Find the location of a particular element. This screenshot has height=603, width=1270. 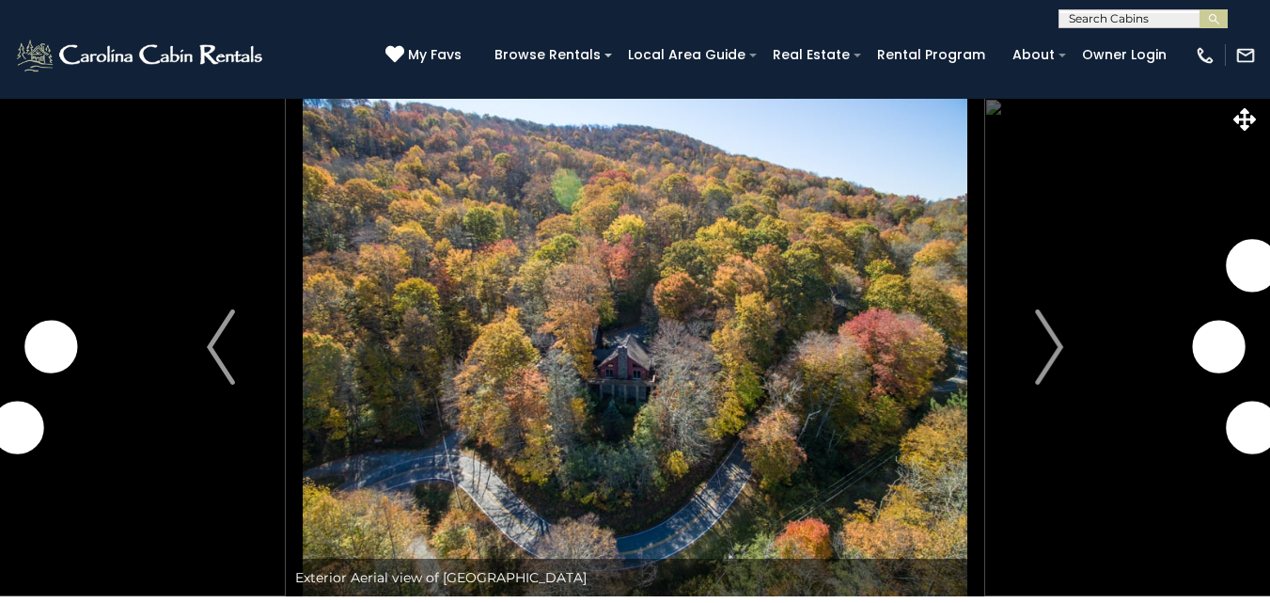

span: My Favs is located at coordinates (434, 55).